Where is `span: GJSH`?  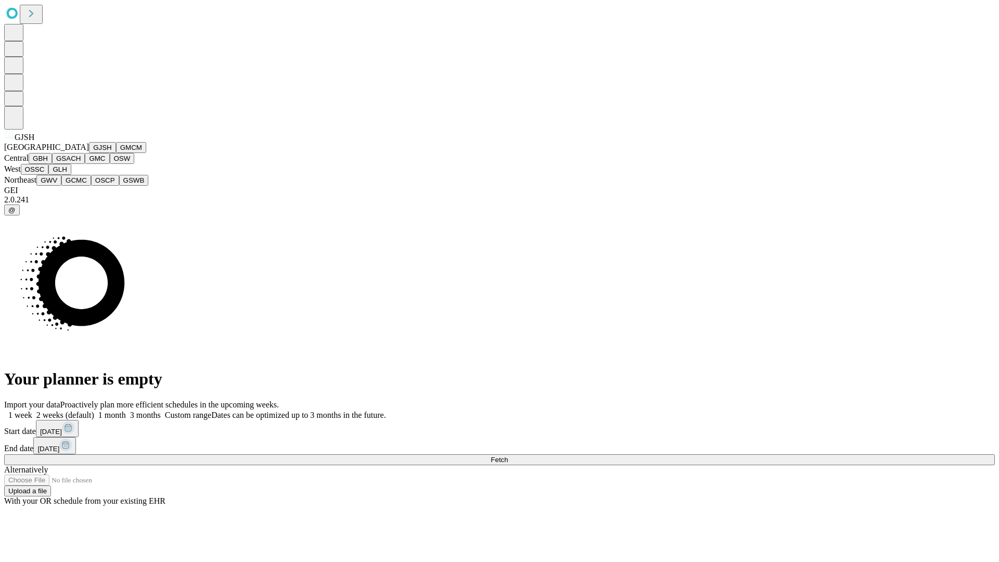 span: GJSH is located at coordinates (24, 137).